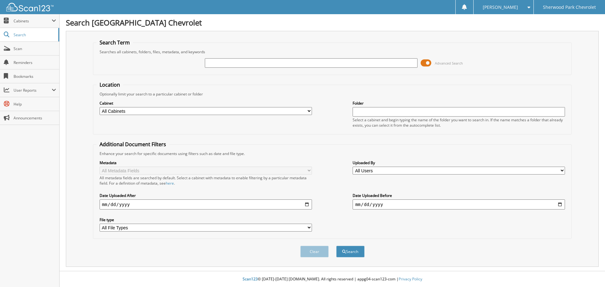  I want to click on span: Sherwood Park Chevrolet, so click(569, 7).